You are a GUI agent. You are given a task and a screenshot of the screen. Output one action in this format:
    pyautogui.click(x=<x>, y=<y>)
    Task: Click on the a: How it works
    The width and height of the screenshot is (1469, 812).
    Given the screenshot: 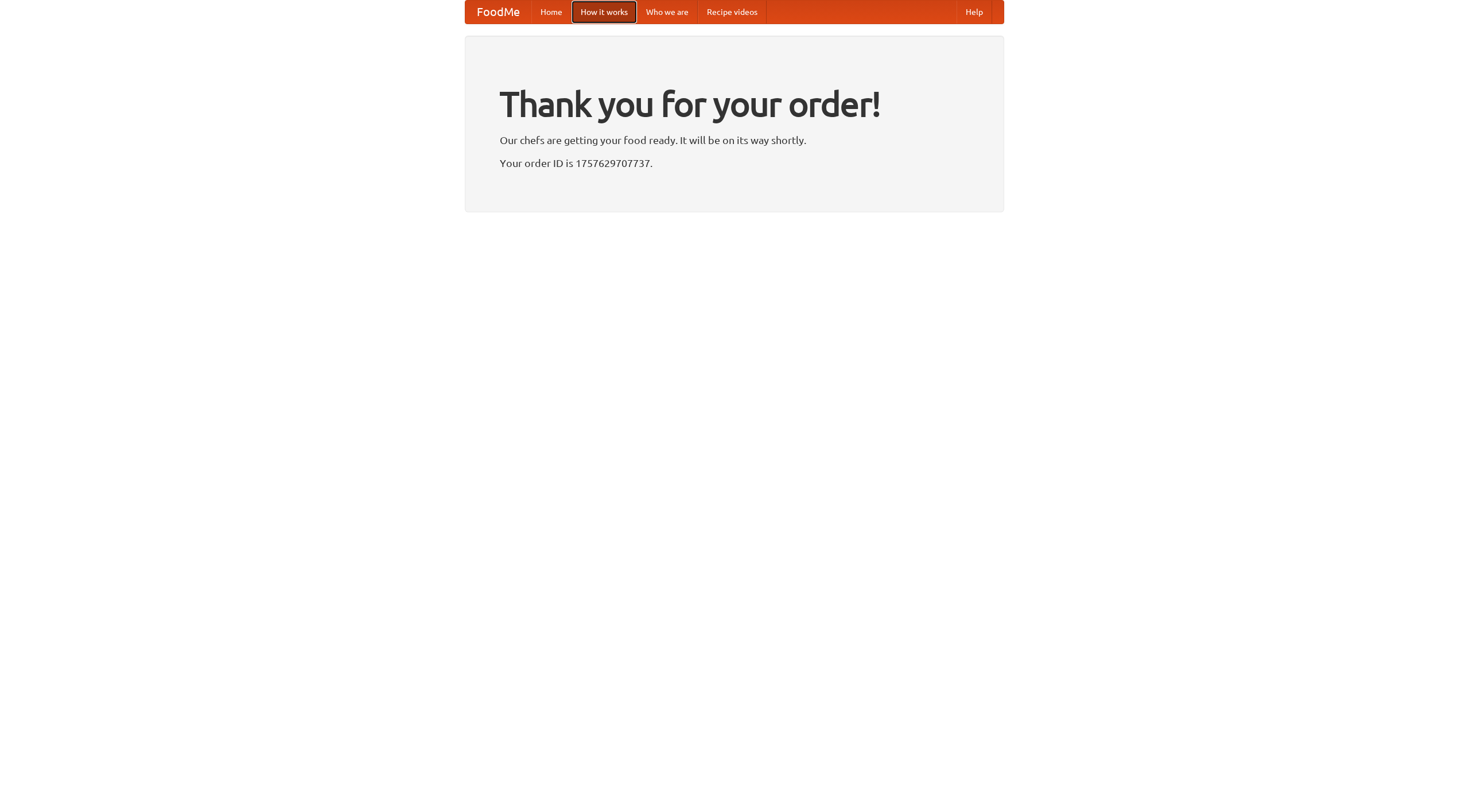 What is the action you would take?
    pyautogui.click(x=604, y=12)
    